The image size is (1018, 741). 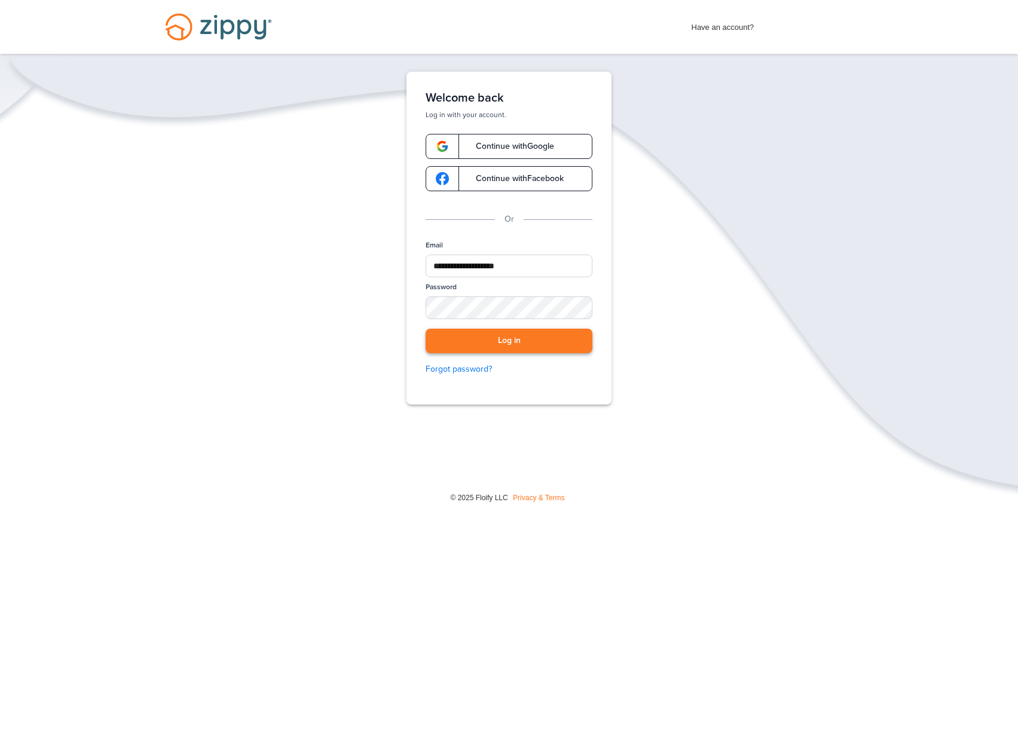 I want to click on a: google-logoContinue withFacebook, so click(x=509, y=179).